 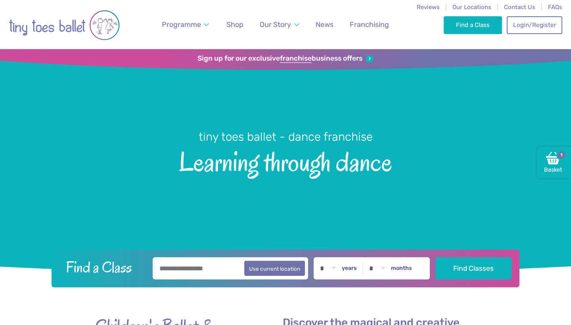 What do you see at coordinates (186, 25) in the screenshot?
I see `a: Programme` at bounding box center [186, 25].